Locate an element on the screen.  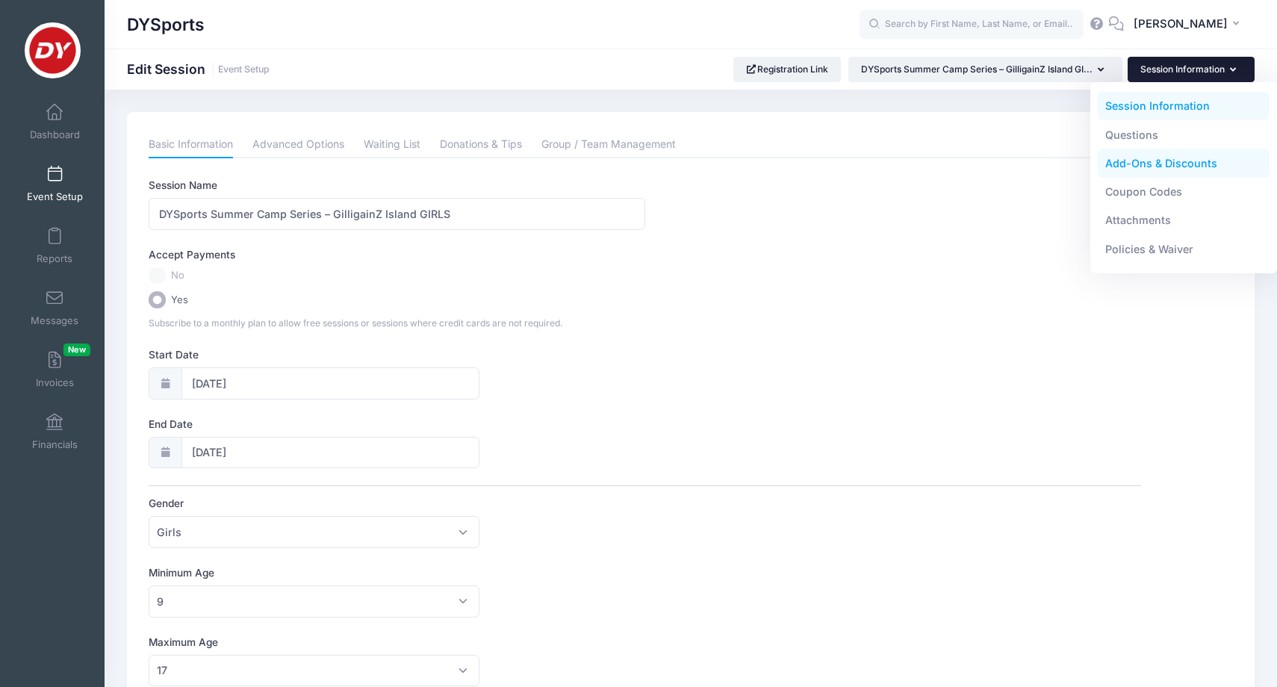
h1: DYSports is located at coordinates (166, 25).